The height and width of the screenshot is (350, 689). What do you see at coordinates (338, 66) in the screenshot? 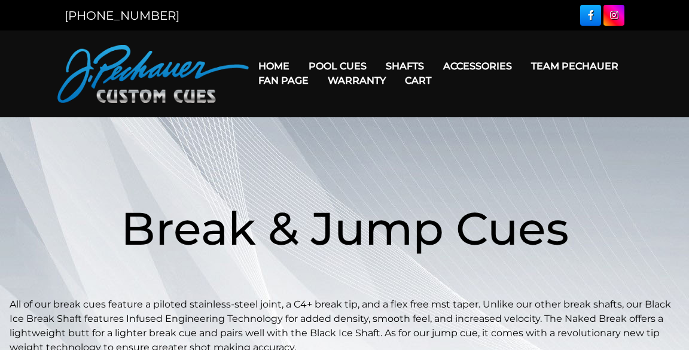
I see `a: Pool Cues` at bounding box center [338, 66].